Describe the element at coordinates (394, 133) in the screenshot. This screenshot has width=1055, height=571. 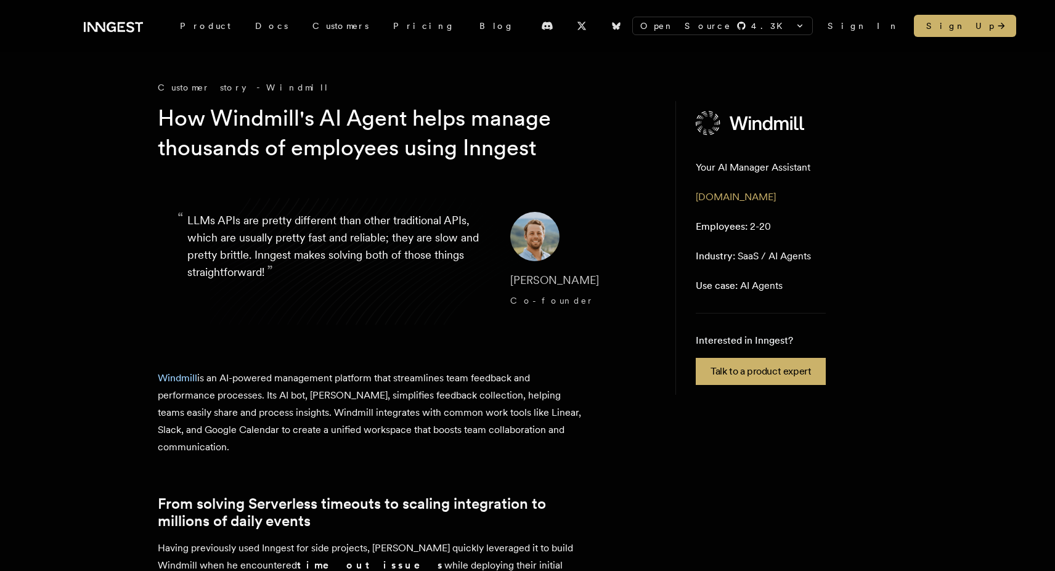
I see `h1: How Windmill's AI Agent helps manage thousands of employees using Inngest` at that location.